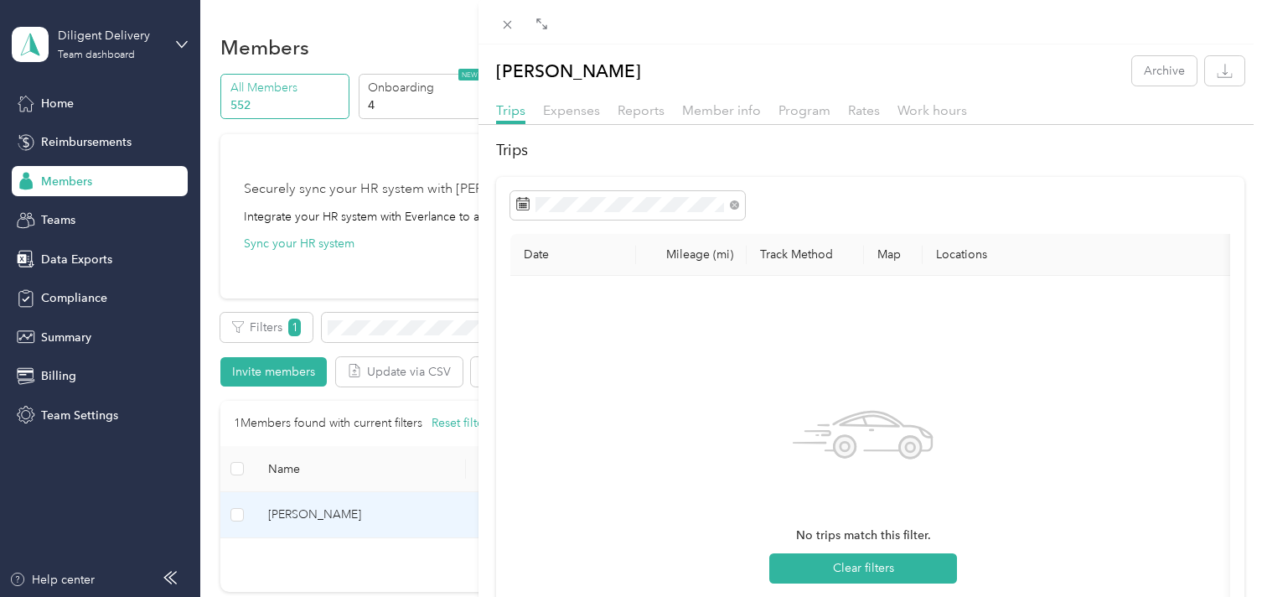 The width and height of the screenshot is (1262, 597). What do you see at coordinates (863, 568) in the screenshot?
I see `button: Clear filters` at bounding box center [863, 568].